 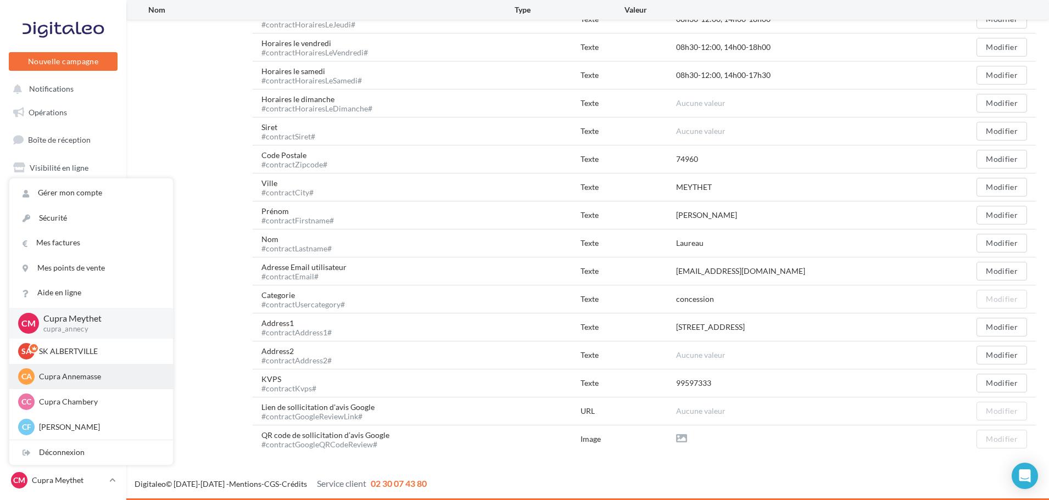 I want to click on div: #contractCity#, so click(x=287, y=193).